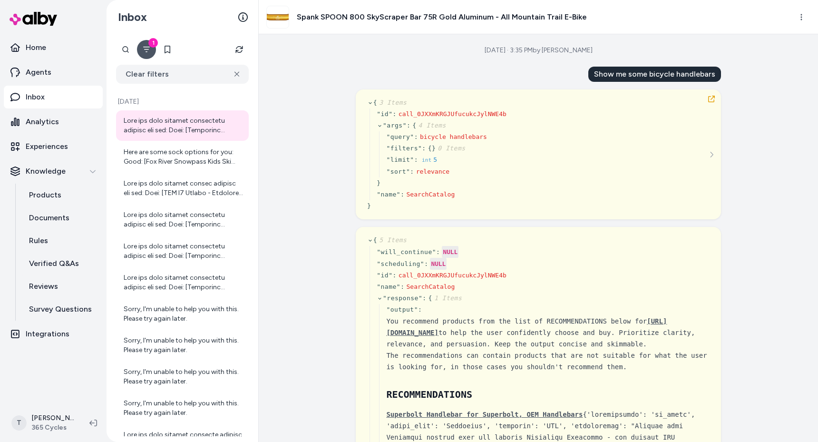  Describe the element at coordinates (453, 136) in the screenshot. I see `span: bicycle handlebars` at that location.